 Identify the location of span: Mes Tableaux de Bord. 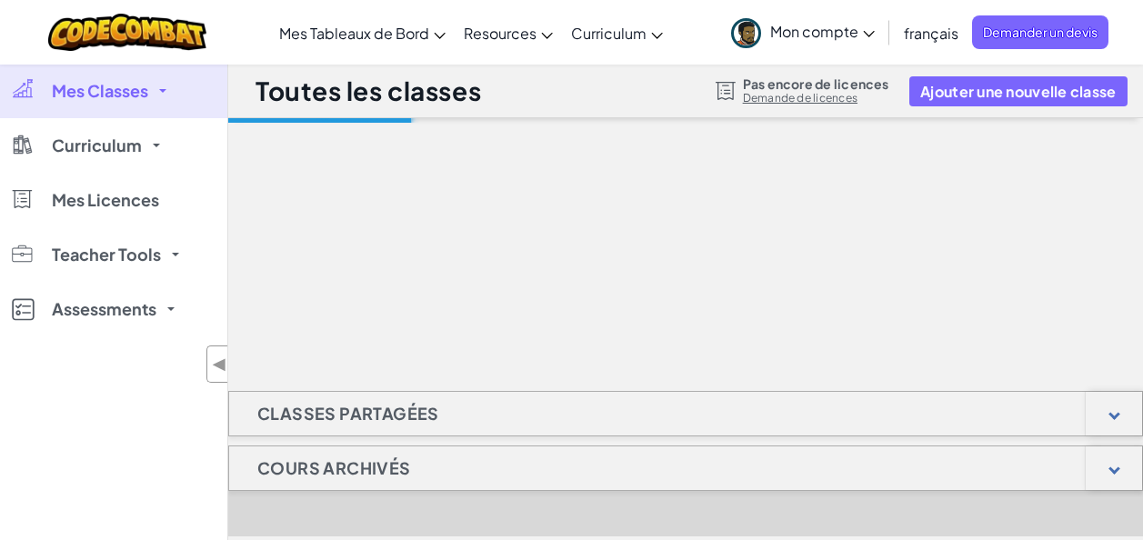
(354, 33).